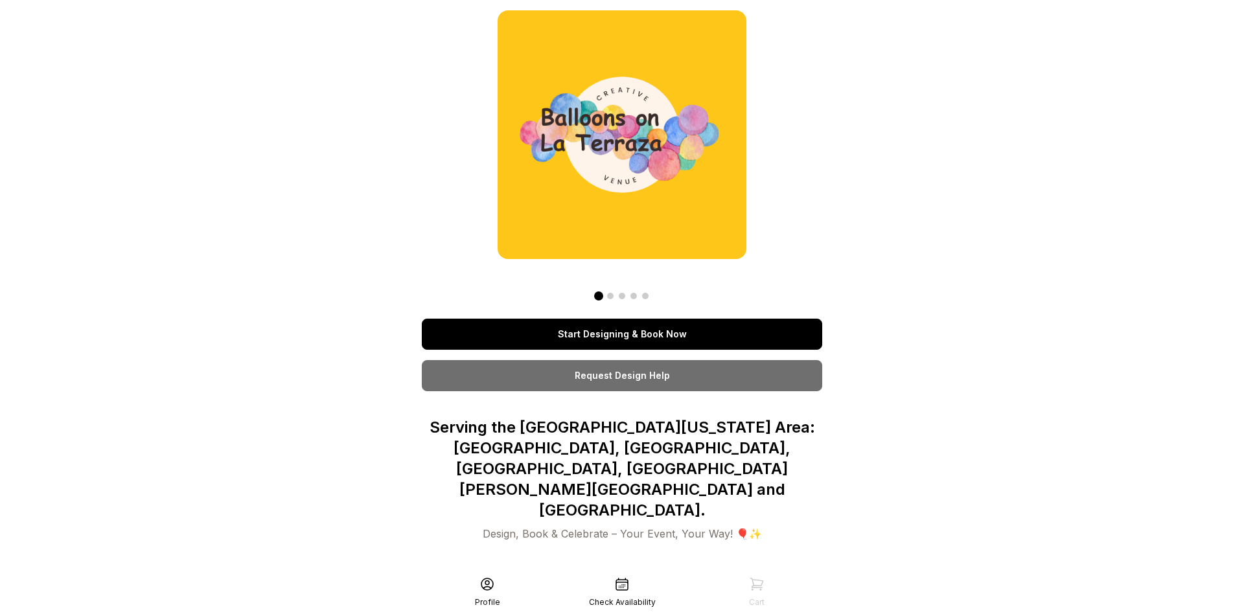  What do you see at coordinates (622, 376) in the screenshot?
I see `a: Request Design Help` at bounding box center [622, 376].